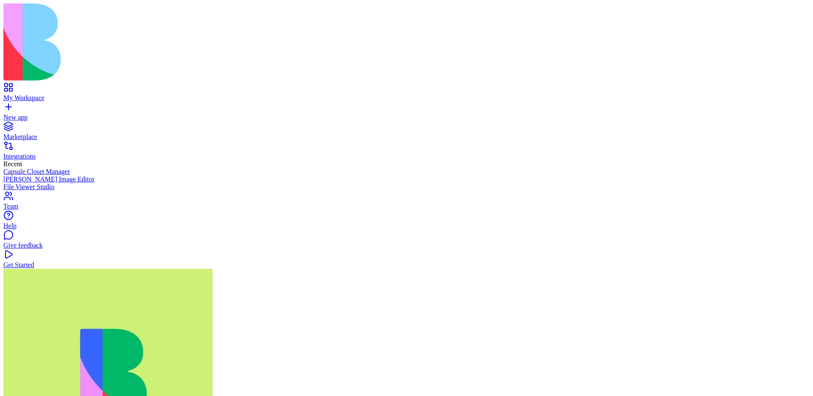 This screenshot has height=396, width=813. I want to click on a: Team, so click(407, 202).